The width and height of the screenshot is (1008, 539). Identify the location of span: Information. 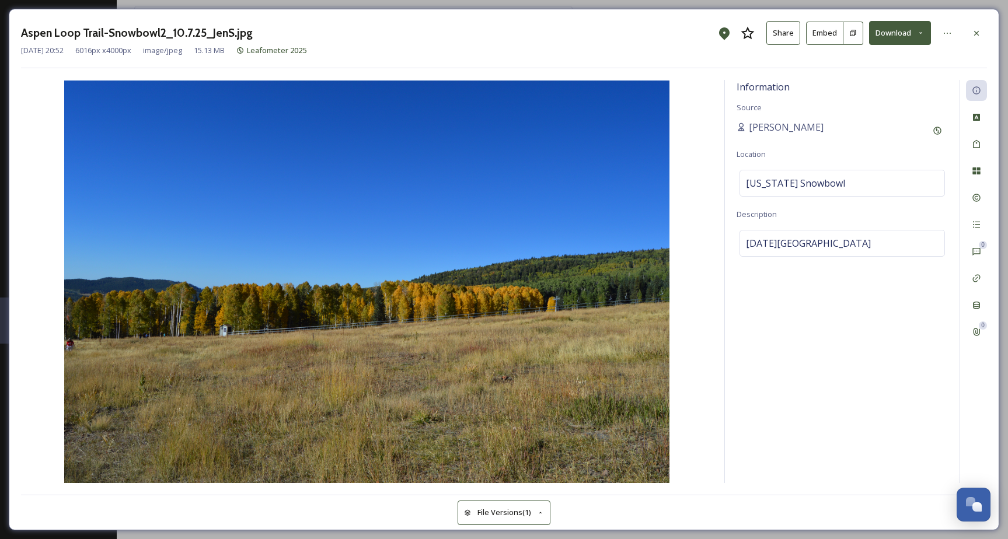
(763, 87).